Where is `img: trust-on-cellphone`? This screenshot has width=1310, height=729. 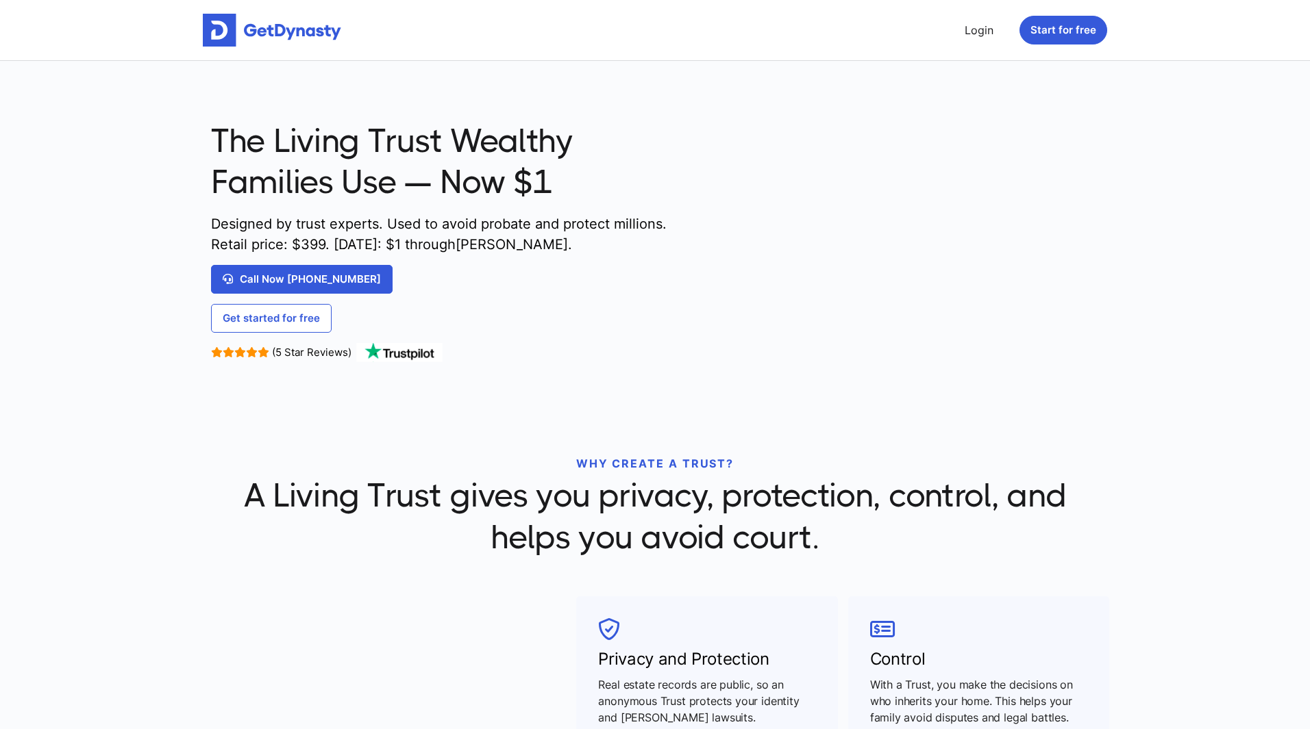 img: trust-on-cellphone is located at coordinates (896, 241).